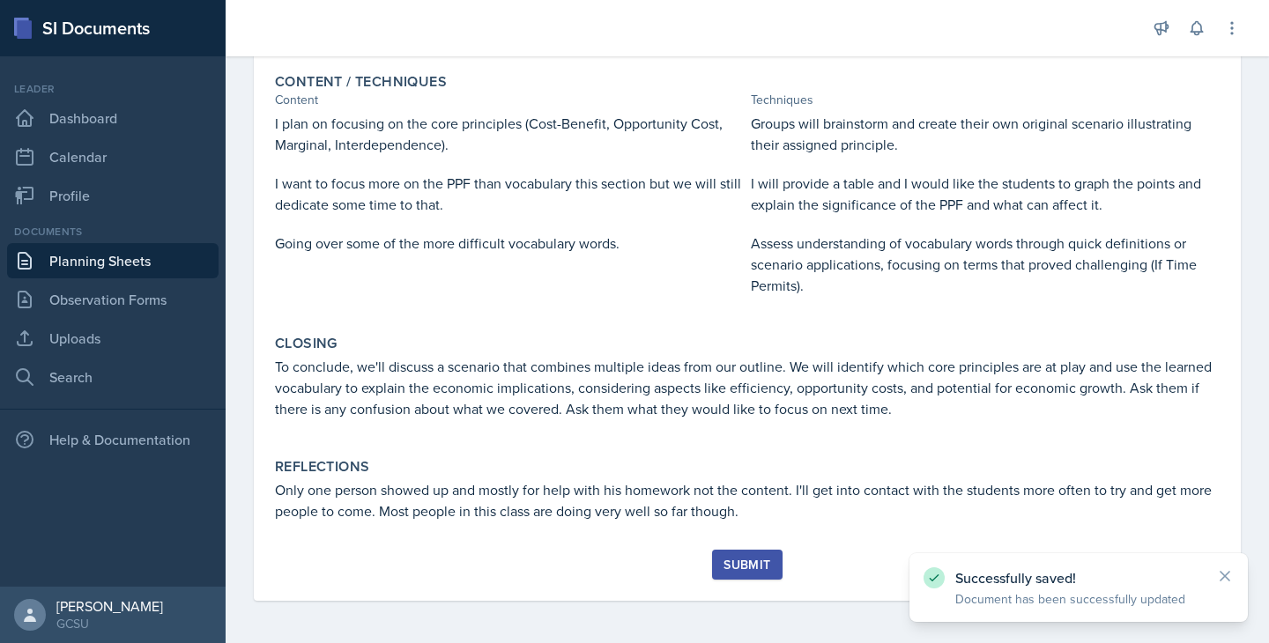 This screenshot has height=643, width=1269. I want to click on div: Leader, so click(113, 89).